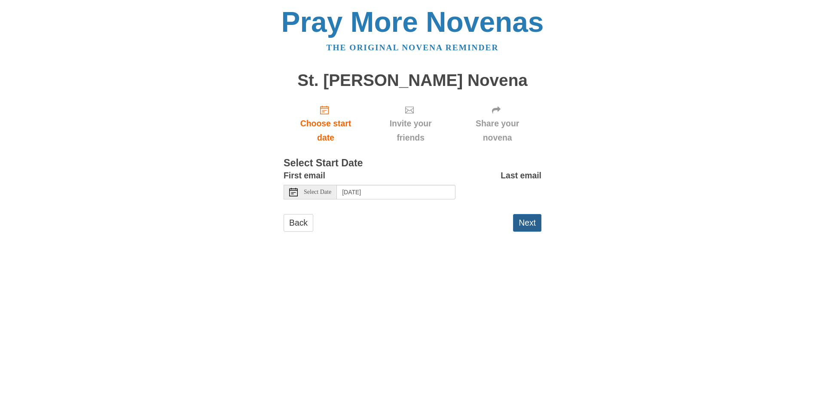 This screenshot has height=395, width=825. Describe the element at coordinates (497, 131) in the screenshot. I see `span: Share your novena` at that location.